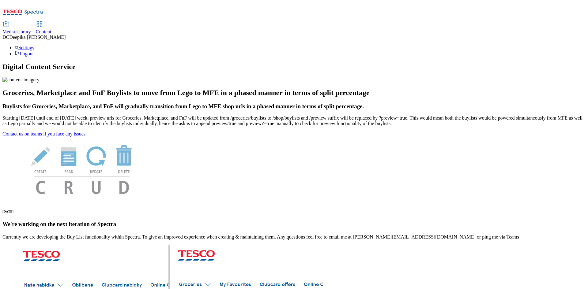 This screenshot has height=289, width=588. I want to click on a: Logout, so click(24, 54).